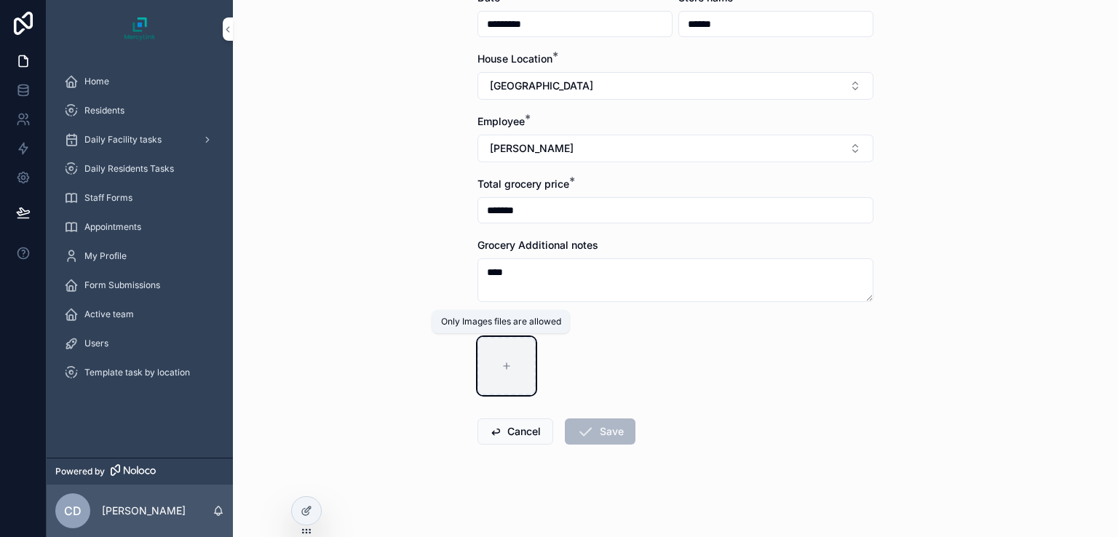 The width and height of the screenshot is (1118, 537). What do you see at coordinates (140, 111) in the screenshot?
I see `a: Residents` at bounding box center [140, 111].